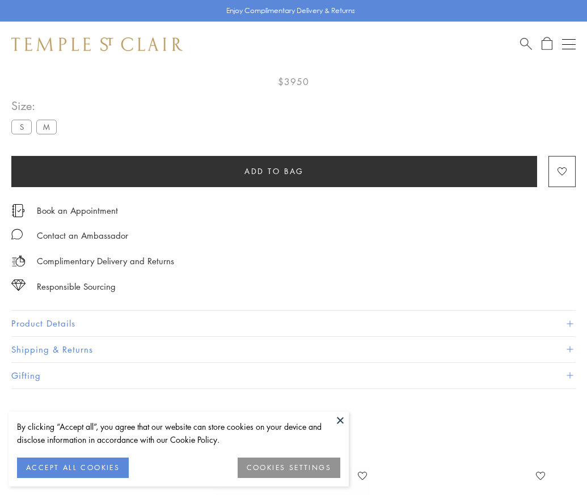  What do you see at coordinates (289, 468) in the screenshot?
I see `button: COOKIES SETTINGS` at bounding box center [289, 468].